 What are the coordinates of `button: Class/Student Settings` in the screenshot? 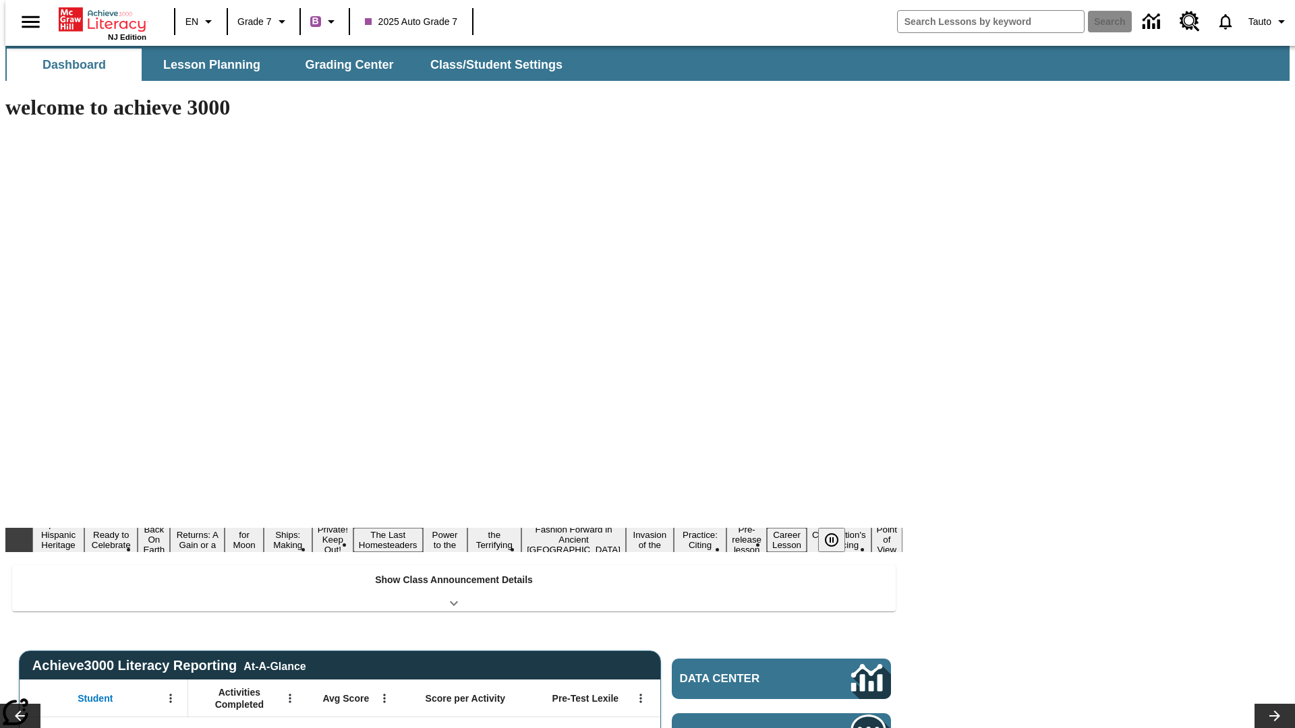 It's located at (496, 65).